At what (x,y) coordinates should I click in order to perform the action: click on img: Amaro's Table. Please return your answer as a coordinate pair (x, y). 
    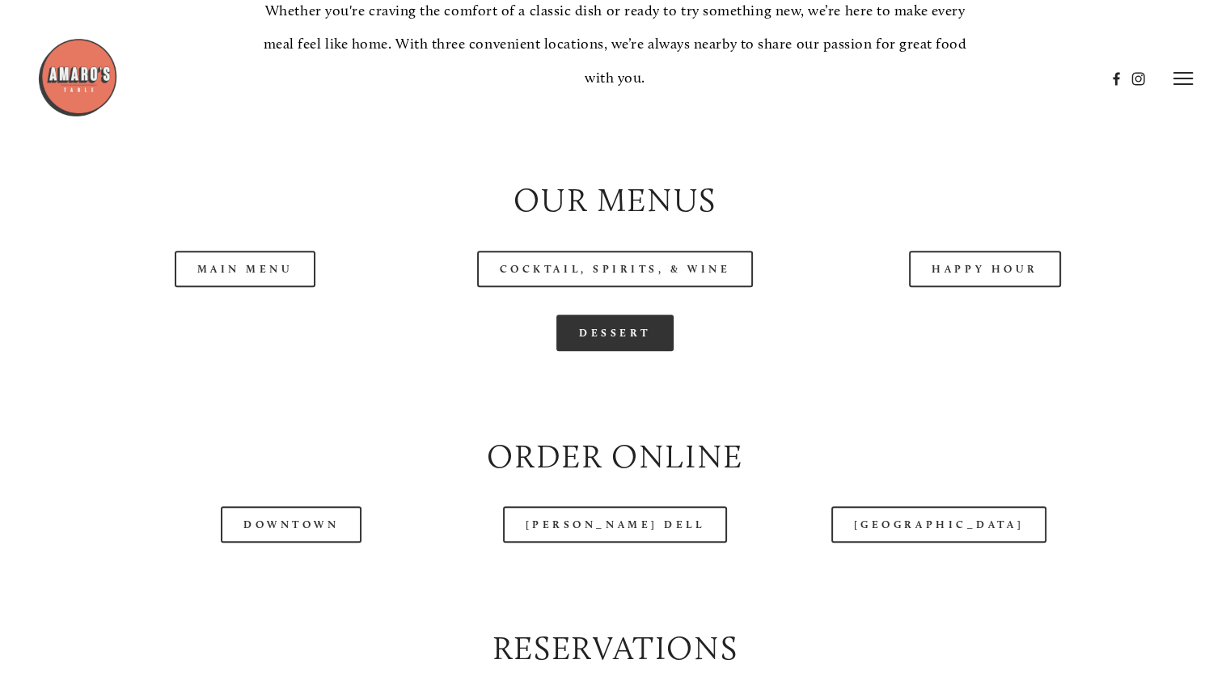
    Looking at the image, I should click on (78, 78).